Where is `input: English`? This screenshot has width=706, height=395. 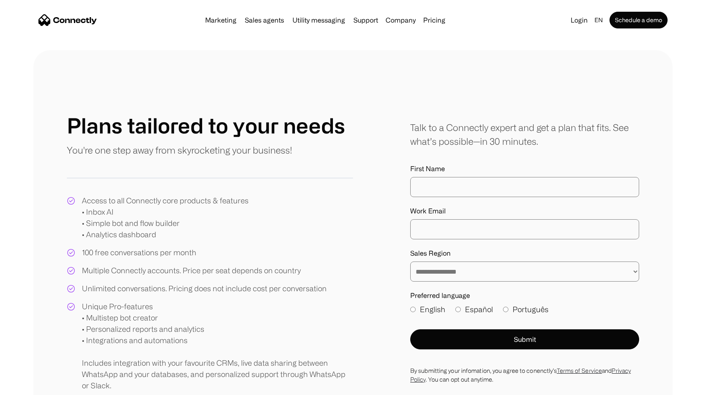 input: English is located at coordinates (413, 309).